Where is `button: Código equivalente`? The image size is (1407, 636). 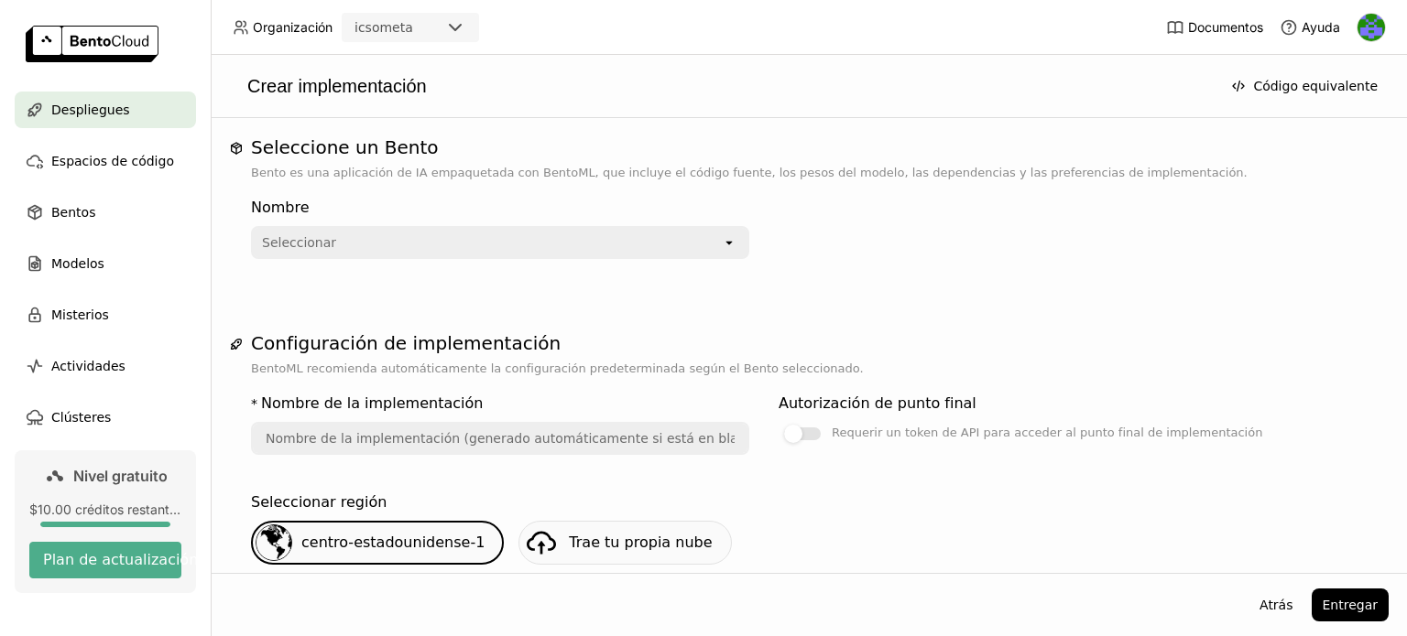 button: Código equivalente is located at coordinates (1304, 86).